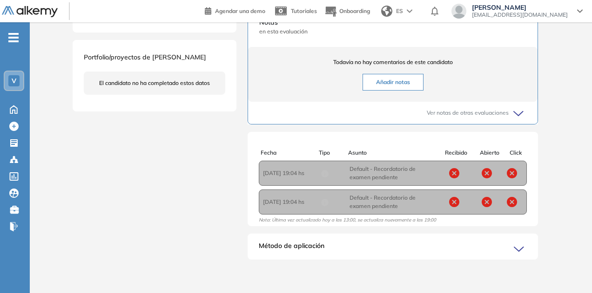 Image resolution: width=592 pixels, height=293 pixels. What do you see at coordinates (333, 153) in the screenshot?
I see `div: Tipo` at bounding box center [333, 153].